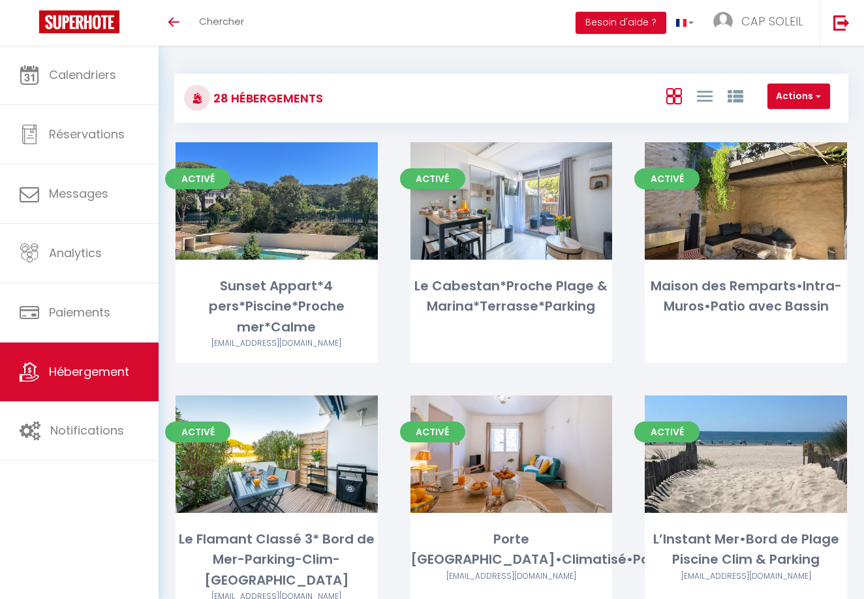 This screenshot has height=599, width=864. I want to click on span: Hébergement, so click(89, 371).